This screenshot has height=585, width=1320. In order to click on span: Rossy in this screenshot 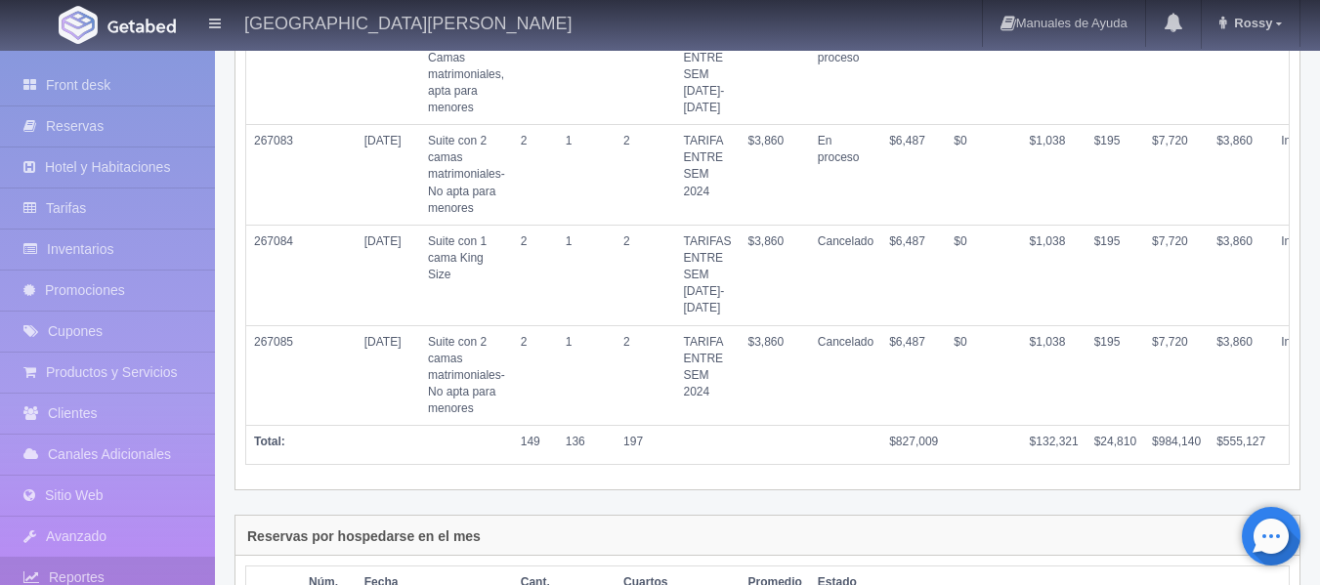, I will do `click(1251, 22)`.